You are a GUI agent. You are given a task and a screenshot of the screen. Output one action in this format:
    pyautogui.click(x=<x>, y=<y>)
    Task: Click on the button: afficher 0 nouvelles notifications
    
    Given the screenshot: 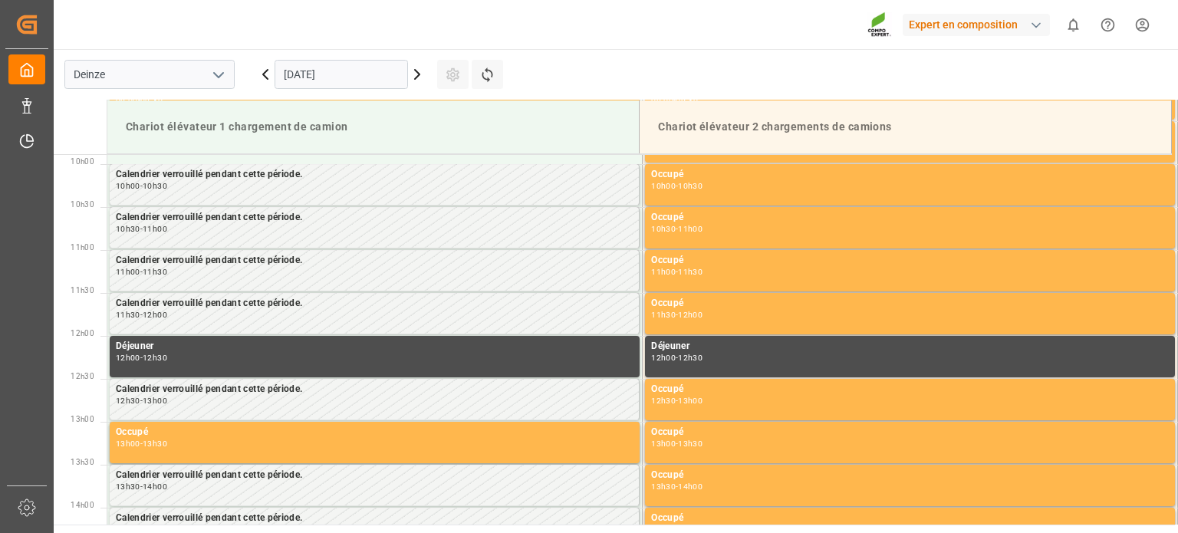 What is the action you would take?
    pyautogui.click(x=1073, y=25)
    